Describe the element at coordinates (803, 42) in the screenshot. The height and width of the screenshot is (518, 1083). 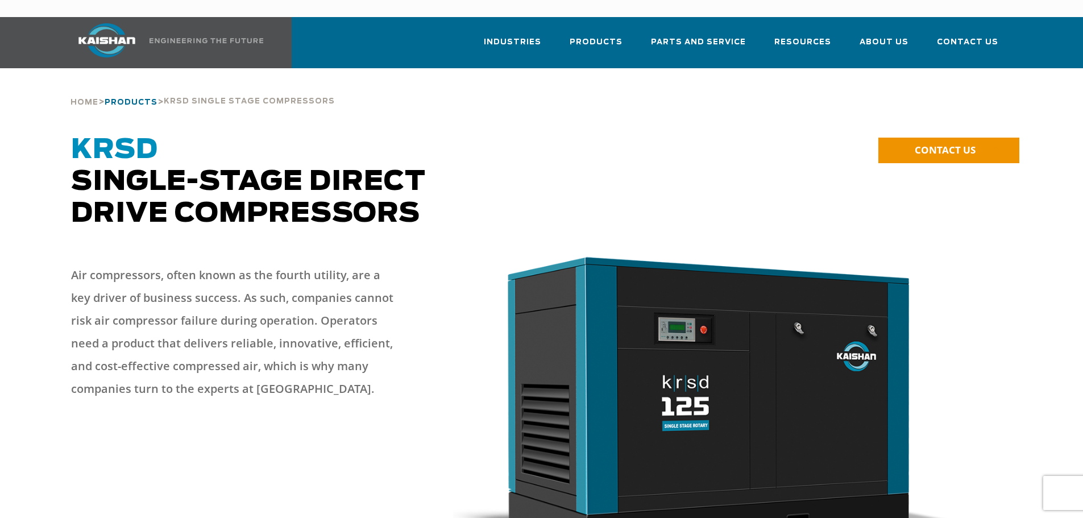
I see `span: Resources` at that location.